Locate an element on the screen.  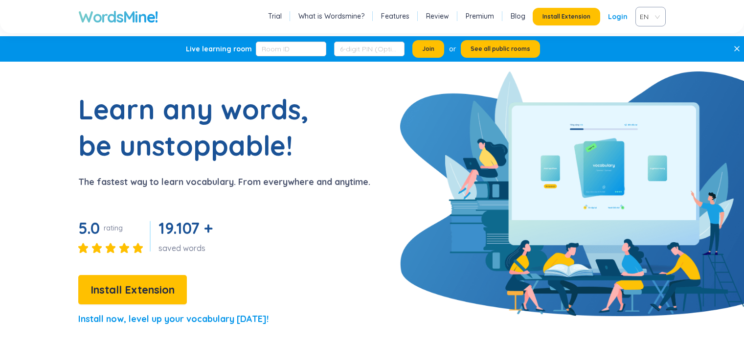
a: Premium is located at coordinates (480, 16).